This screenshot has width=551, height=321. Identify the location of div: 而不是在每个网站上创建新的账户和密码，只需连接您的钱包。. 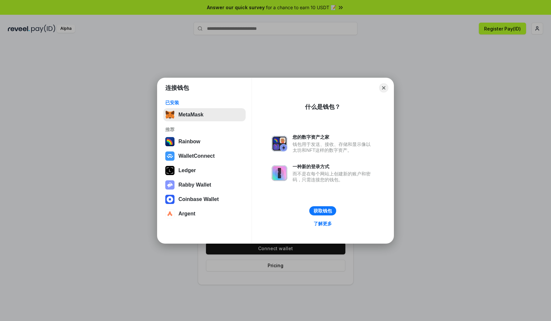
(333, 177).